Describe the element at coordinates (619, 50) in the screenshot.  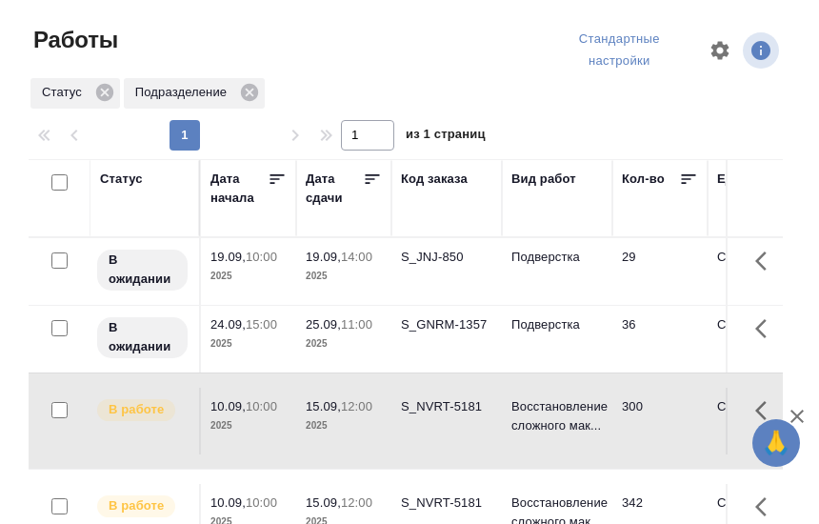
I see `div: split button` at that location.